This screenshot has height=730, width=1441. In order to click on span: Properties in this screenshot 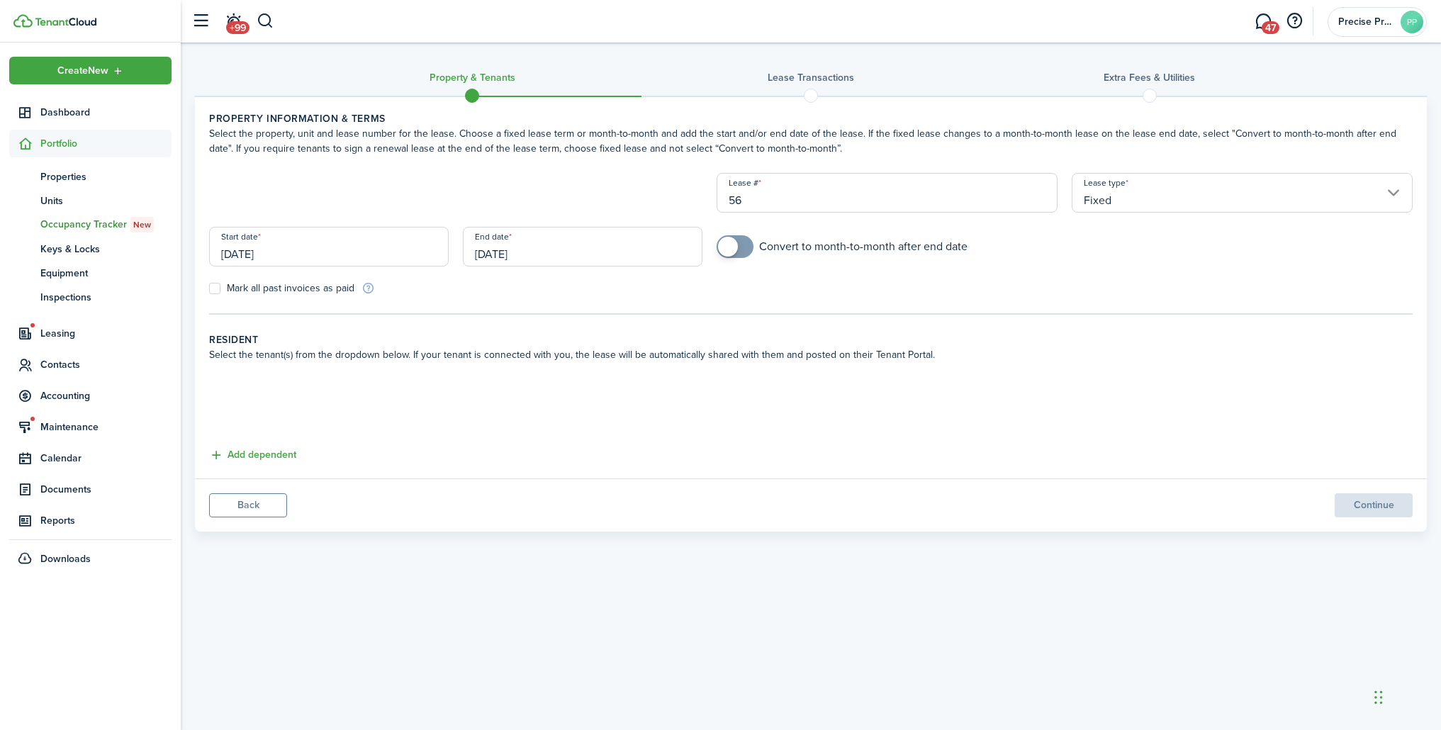, I will do `click(106, 176)`.